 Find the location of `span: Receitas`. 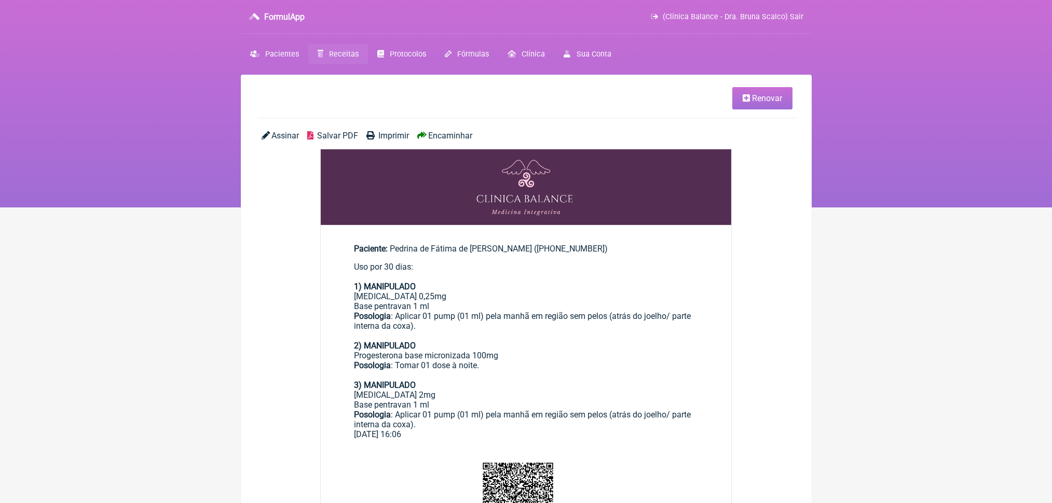

span: Receitas is located at coordinates (344, 54).